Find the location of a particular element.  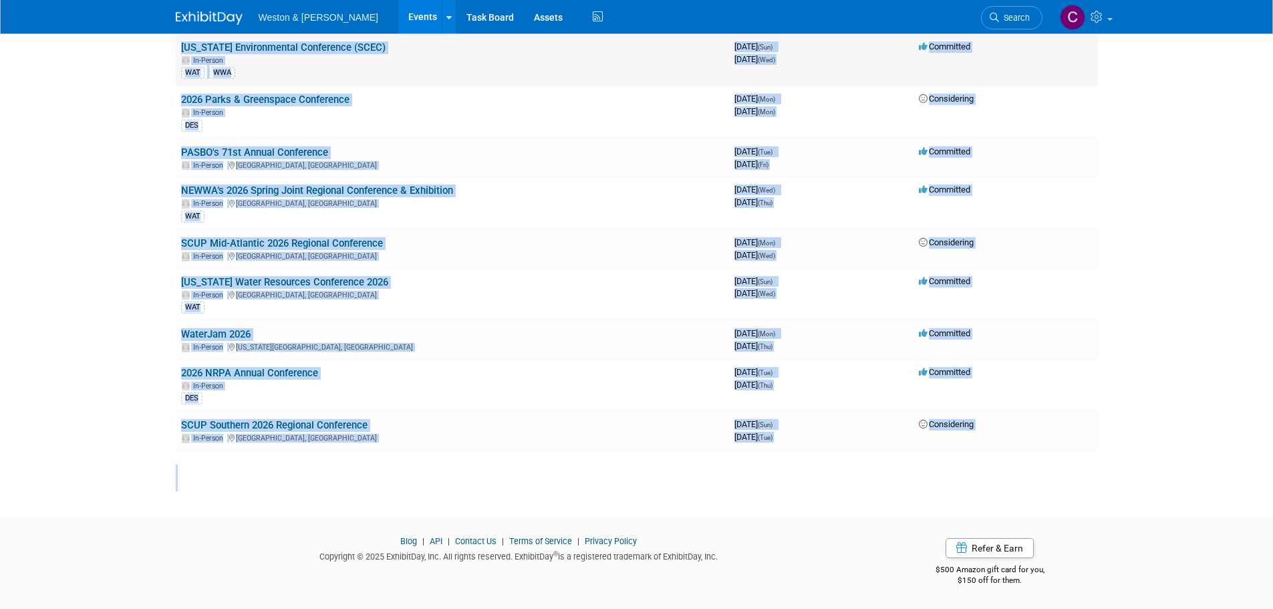

a: Search is located at coordinates (1012, 17).